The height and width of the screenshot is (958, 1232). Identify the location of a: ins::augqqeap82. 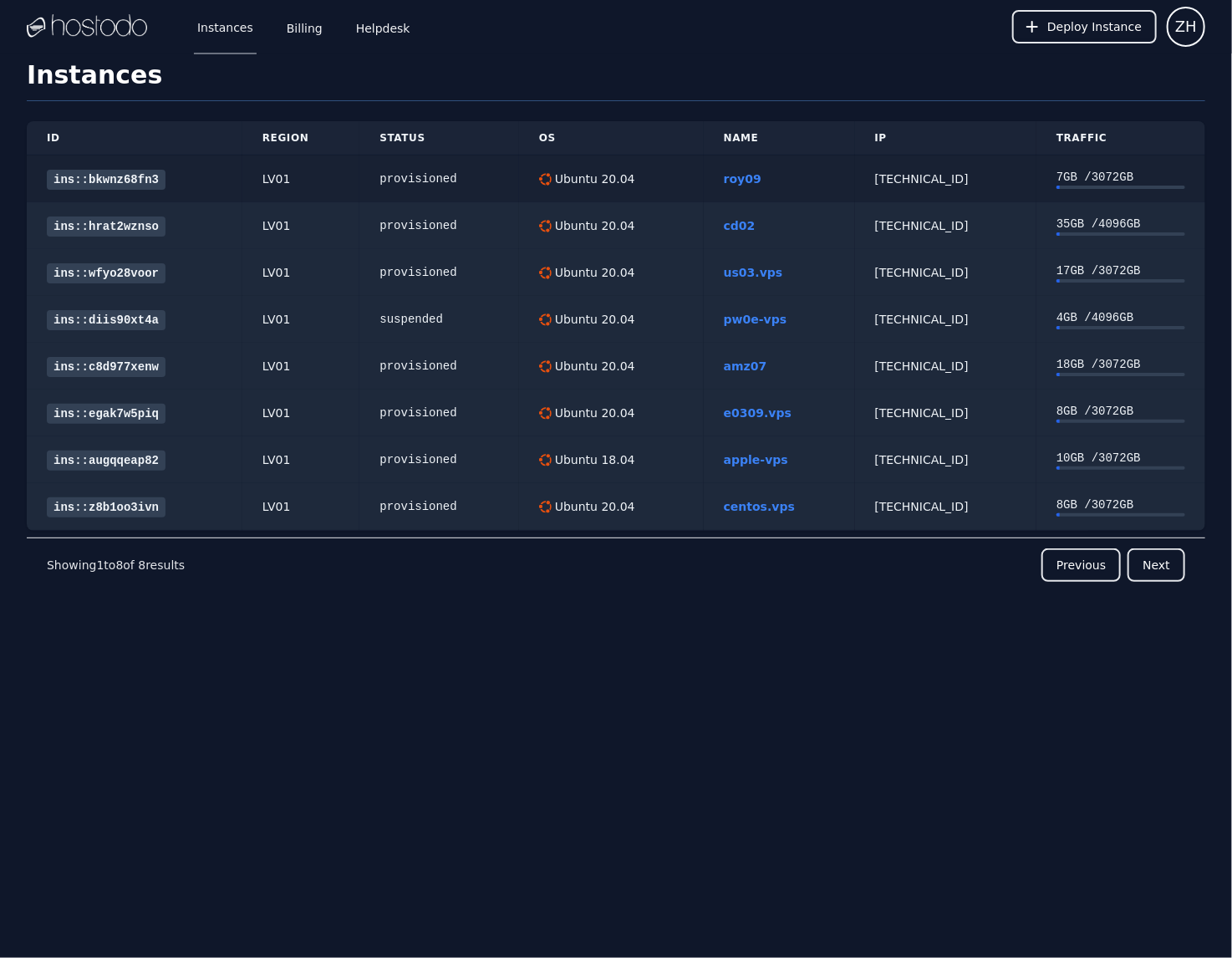
(106, 461).